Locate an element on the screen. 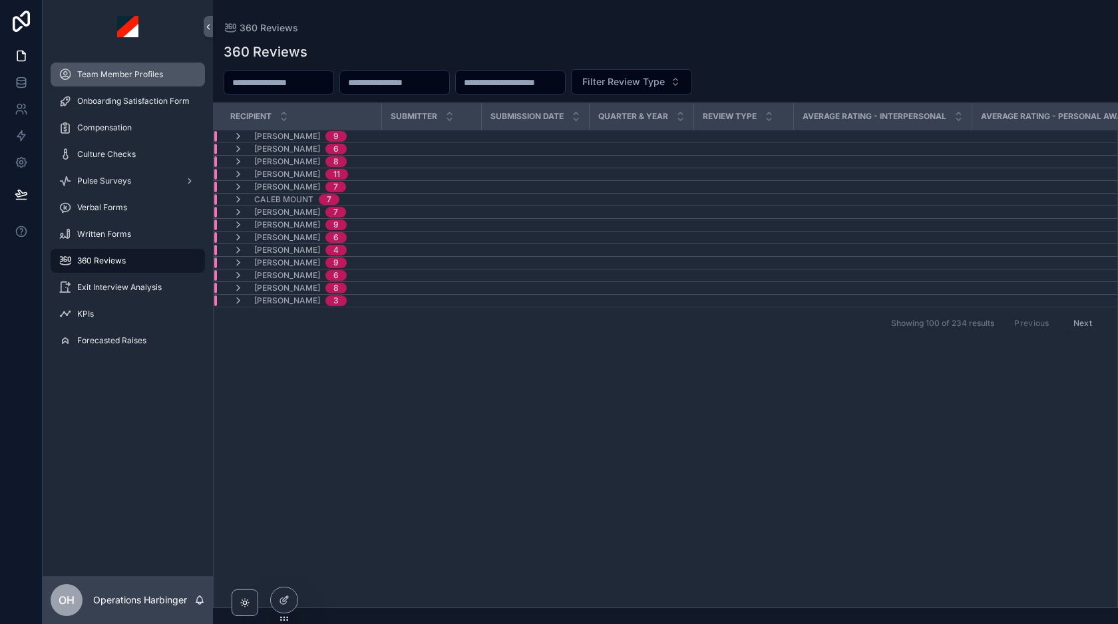 The image size is (1118, 624). span: Submission Date is located at coordinates (527, 117).